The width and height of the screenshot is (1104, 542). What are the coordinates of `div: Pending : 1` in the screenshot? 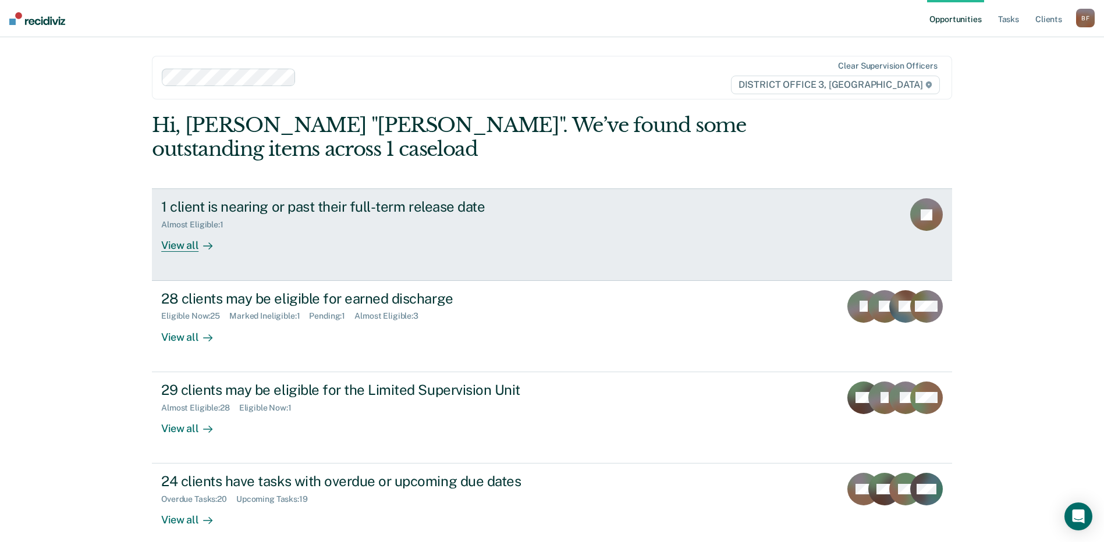 It's located at (332, 316).